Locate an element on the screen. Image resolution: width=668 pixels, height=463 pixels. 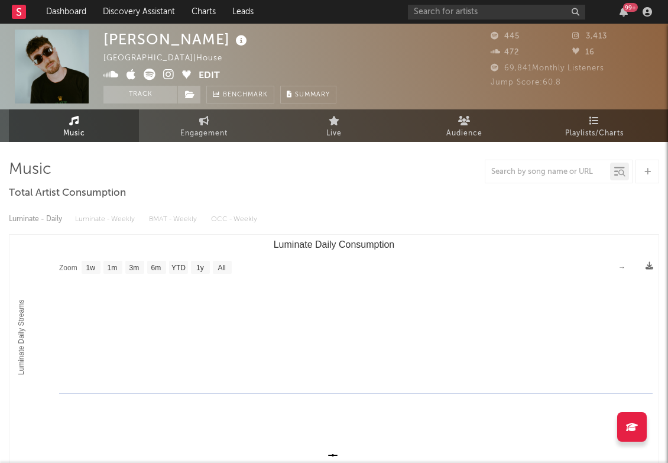
span: Benchmark is located at coordinates (245, 95).